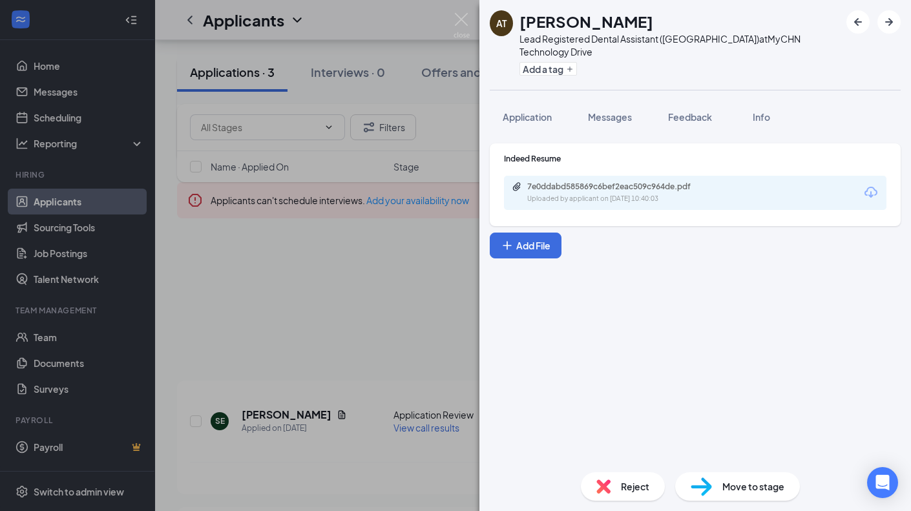  I want to click on span: Info, so click(761, 117).